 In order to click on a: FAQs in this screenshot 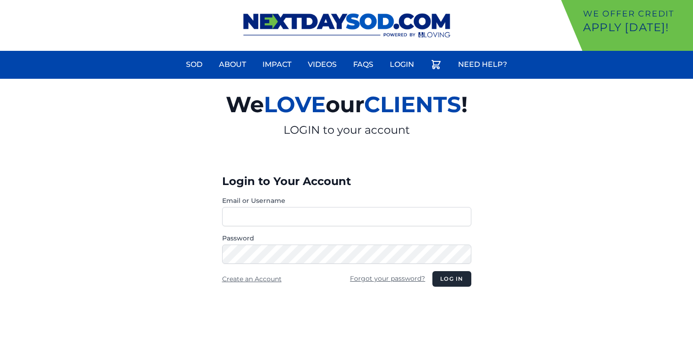, I will do `click(363, 65)`.